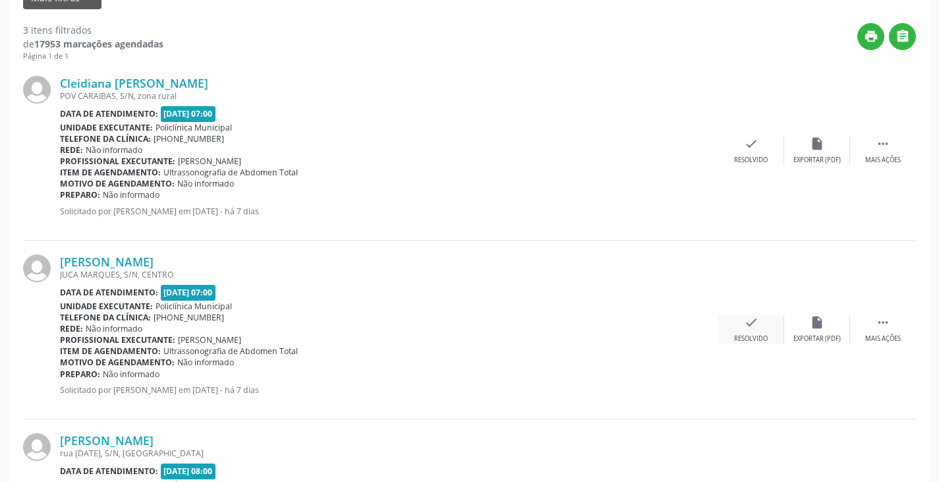  Describe the element at coordinates (389, 96) in the screenshot. I see `div: POV CARAIBAS, S/N, zona rural` at that location.